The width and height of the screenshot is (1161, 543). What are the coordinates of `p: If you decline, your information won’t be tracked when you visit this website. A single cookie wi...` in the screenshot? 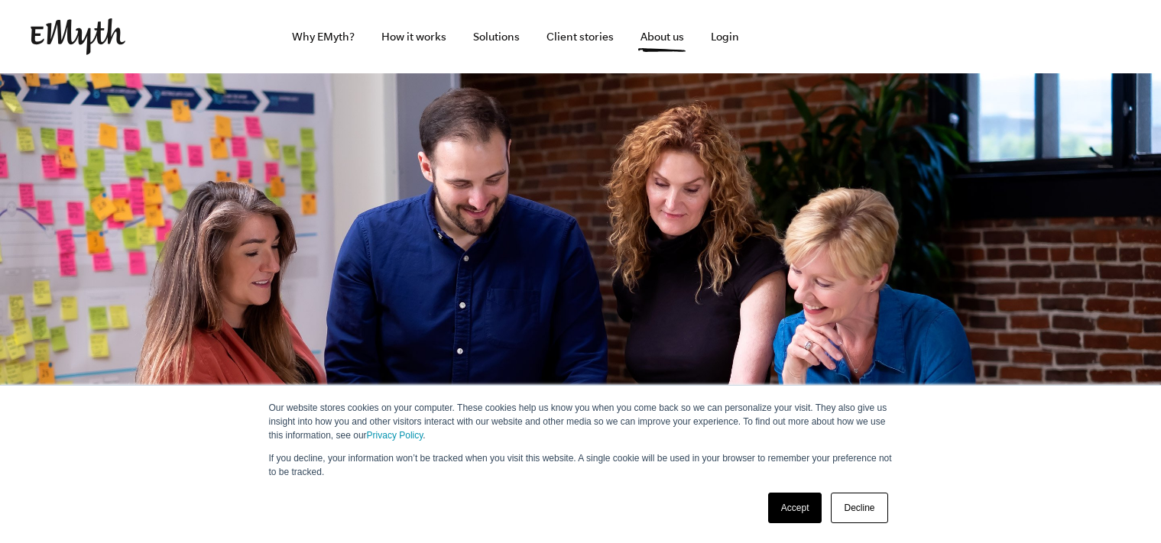 It's located at (581, 465).